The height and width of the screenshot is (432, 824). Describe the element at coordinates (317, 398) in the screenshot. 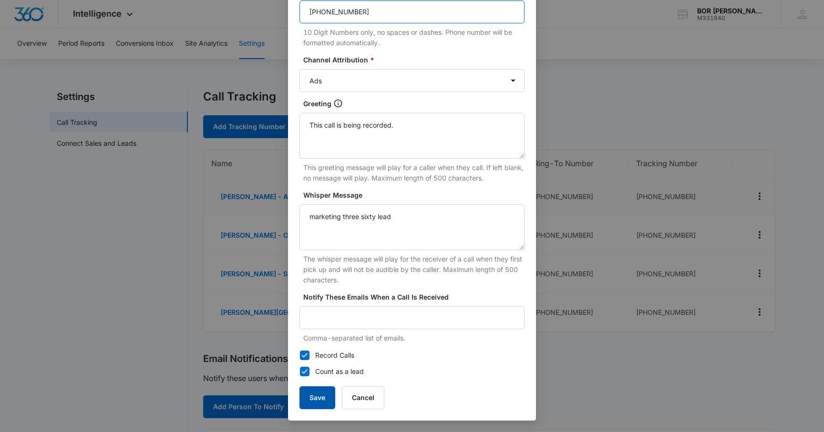

I see `button: Save` at that location.